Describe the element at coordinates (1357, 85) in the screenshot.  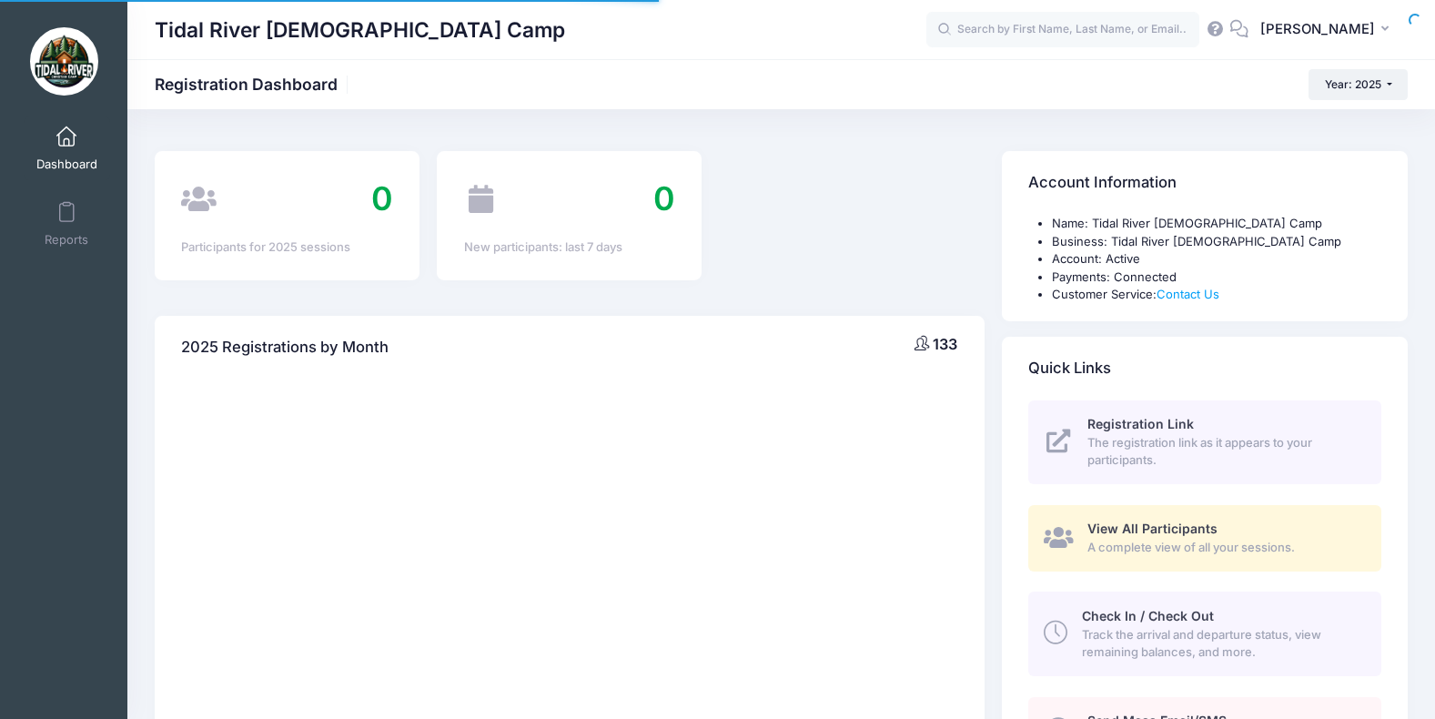
I see `button: Year: 2025` at that location.